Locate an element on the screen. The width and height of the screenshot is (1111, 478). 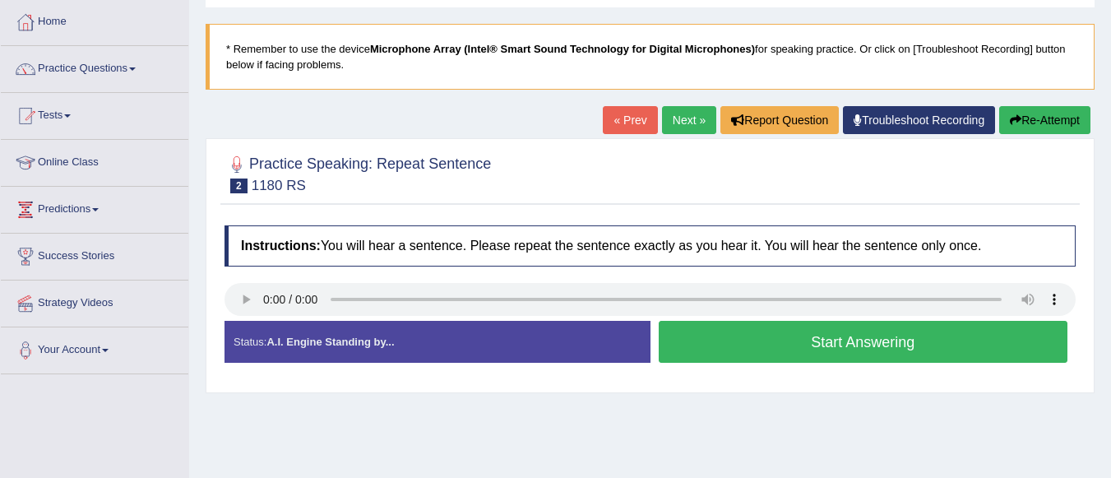
a: Predictions is located at coordinates (95, 207).